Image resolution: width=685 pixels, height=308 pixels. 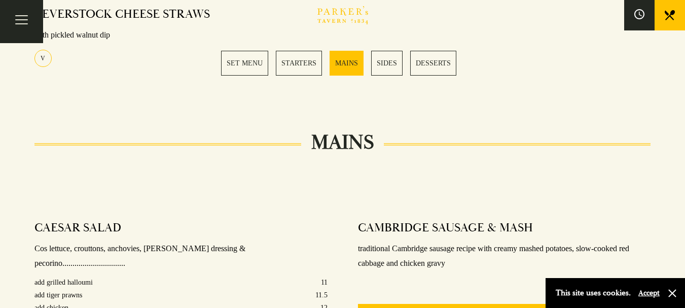 What do you see at coordinates (321, 294) in the screenshot?
I see `p: 11.5` at bounding box center [321, 294].